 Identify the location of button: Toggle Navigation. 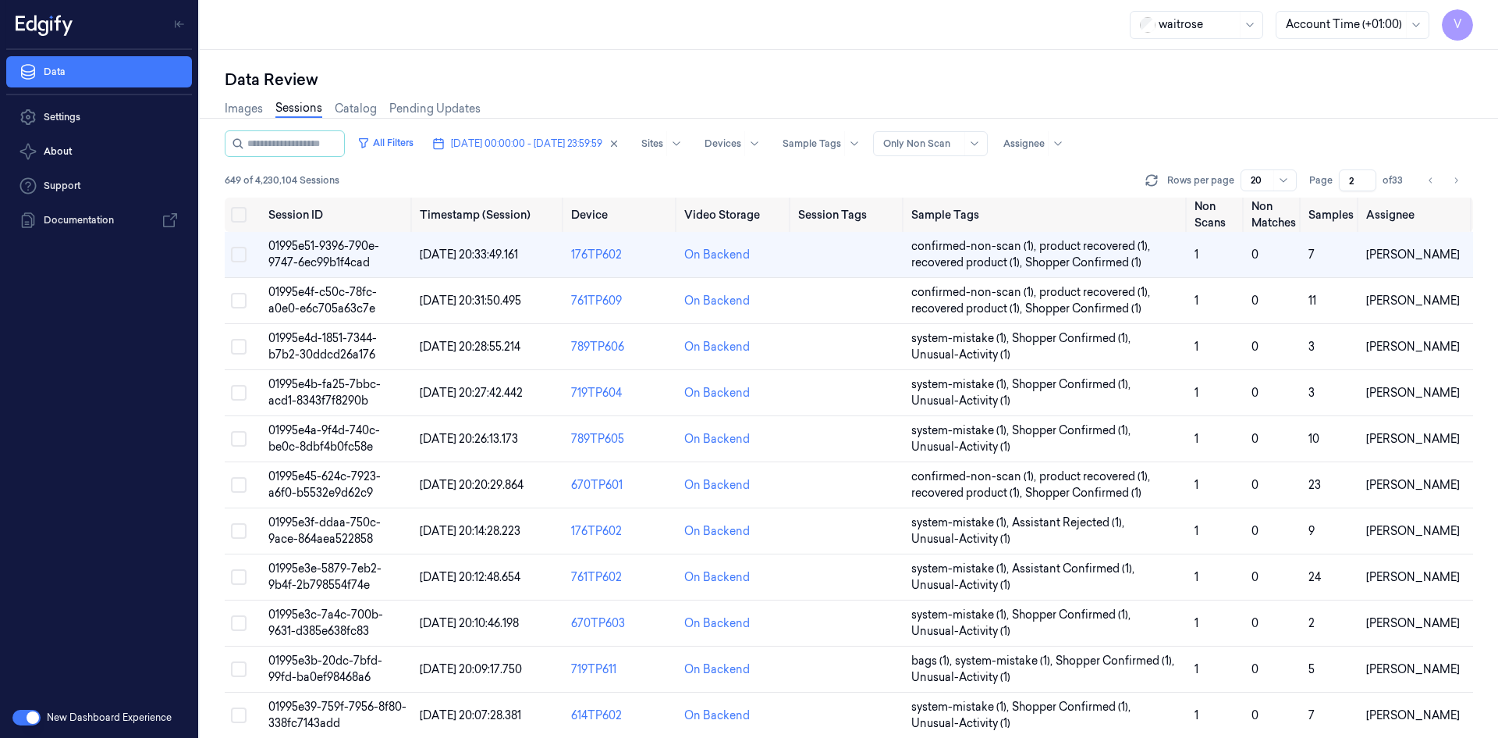
(180, 24).